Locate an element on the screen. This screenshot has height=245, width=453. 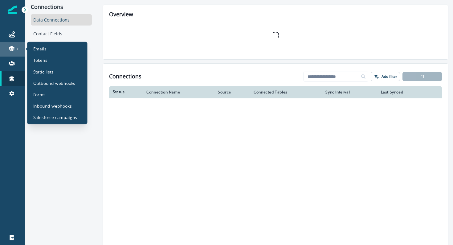
p: Static lists is located at coordinates (43, 71).